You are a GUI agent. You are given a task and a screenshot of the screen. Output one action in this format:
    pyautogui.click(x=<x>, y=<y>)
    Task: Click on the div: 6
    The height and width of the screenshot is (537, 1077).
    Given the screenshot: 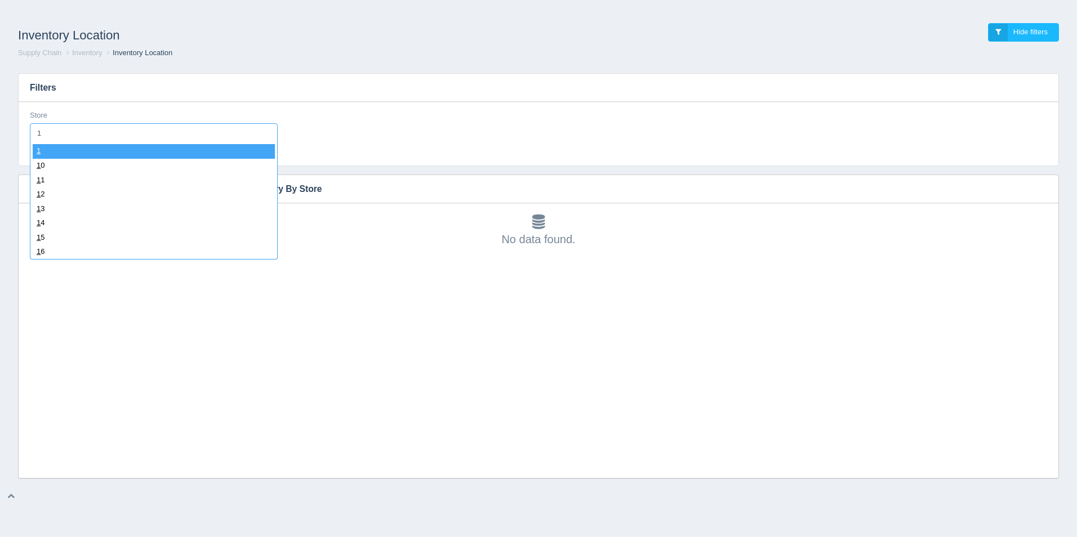 What is the action you would take?
    pyautogui.click(x=154, y=252)
    